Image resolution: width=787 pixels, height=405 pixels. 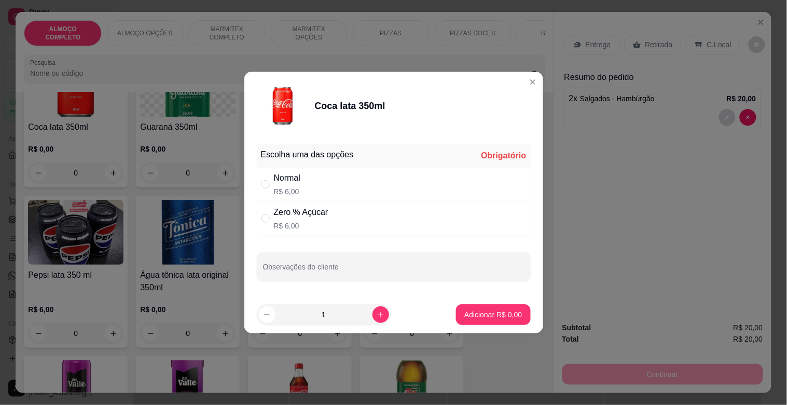 I want to click on div: Coca lata 350ml, so click(x=350, y=106).